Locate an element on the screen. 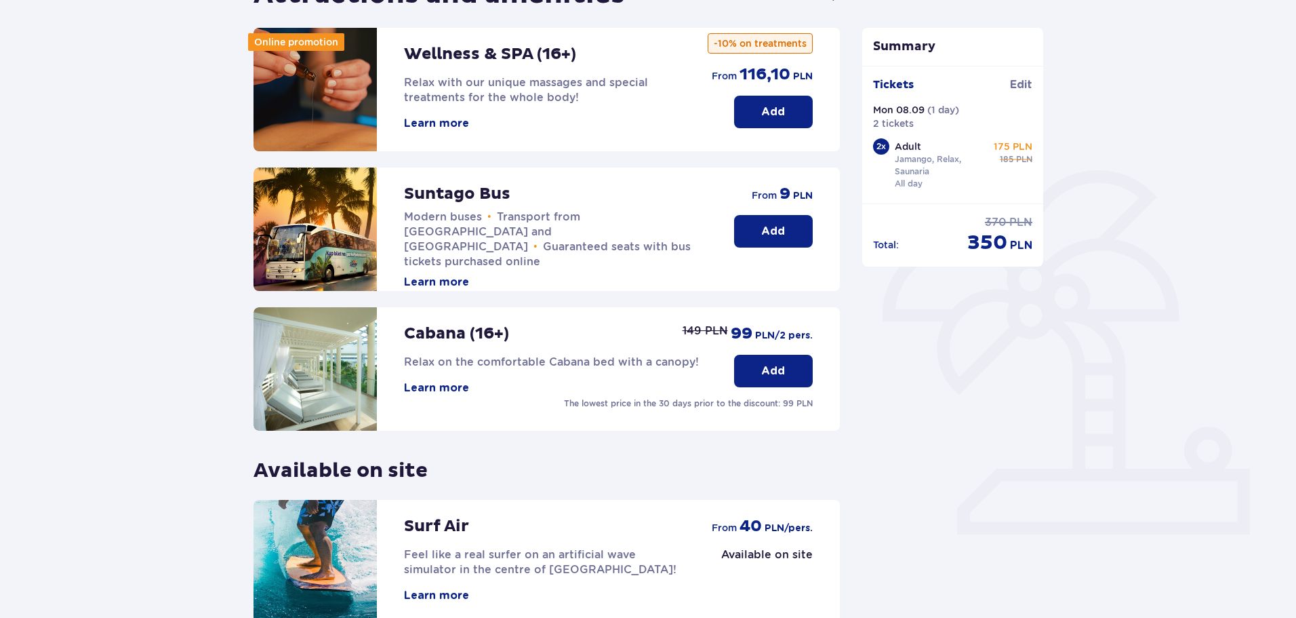 The height and width of the screenshot is (618, 1296). p: Surf Air is located at coordinates (437, 526).